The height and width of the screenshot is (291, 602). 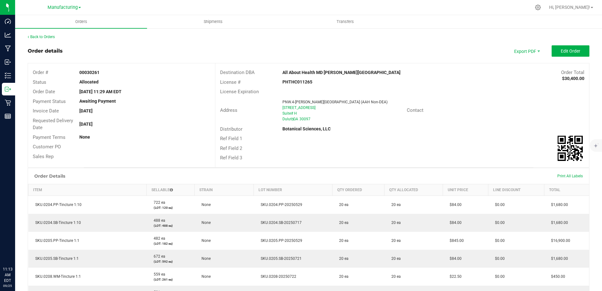 I want to click on img: Scan me!, so click(x=570, y=148).